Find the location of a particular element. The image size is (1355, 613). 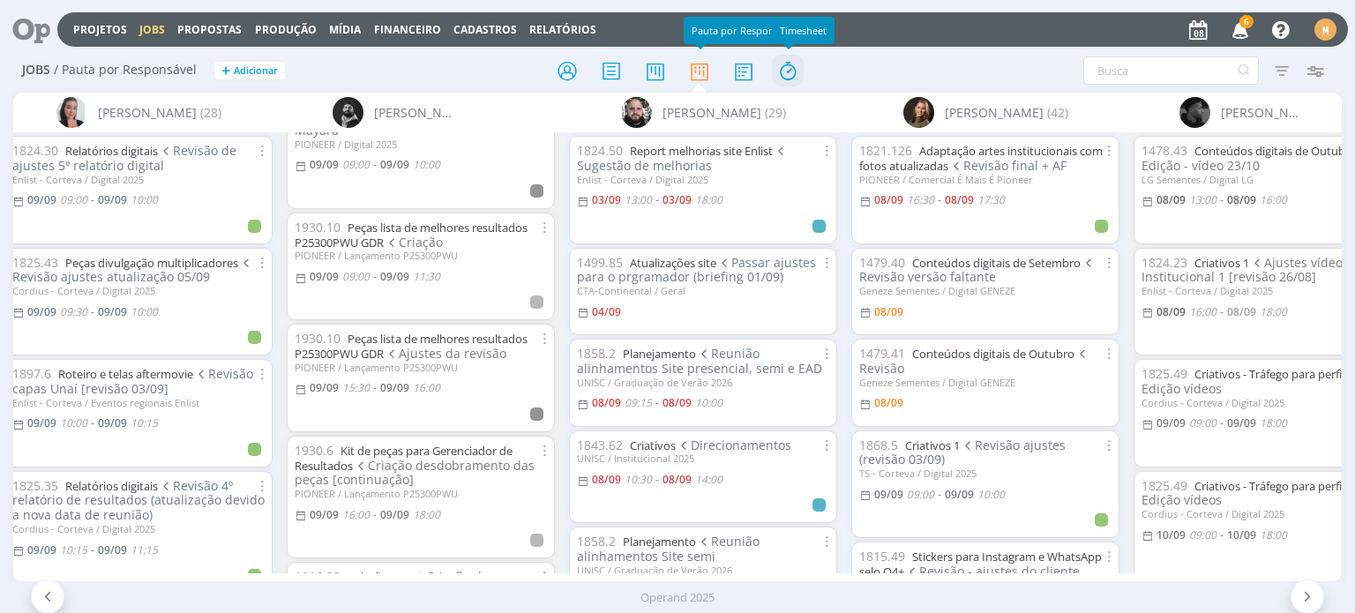

span: Revisão capas Unaí [revisão 03/09] is located at coordinates (132, 381).